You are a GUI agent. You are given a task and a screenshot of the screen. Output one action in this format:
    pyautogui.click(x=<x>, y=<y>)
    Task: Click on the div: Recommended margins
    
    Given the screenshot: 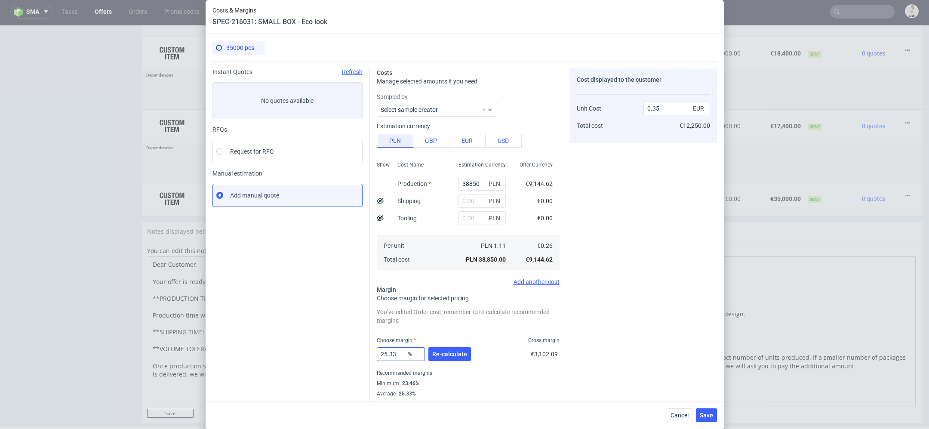 What is the action you would take?
    pyautogui.click(x=468, y=373)
    